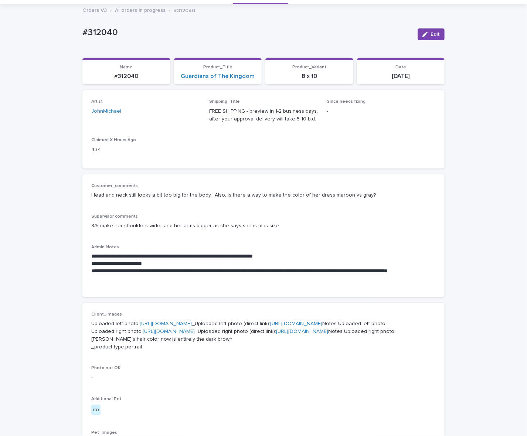  What do you see at coordinates (309, 76) in the screenshot?
I see `p: 8 x 10` at bounding box center [309, 76].